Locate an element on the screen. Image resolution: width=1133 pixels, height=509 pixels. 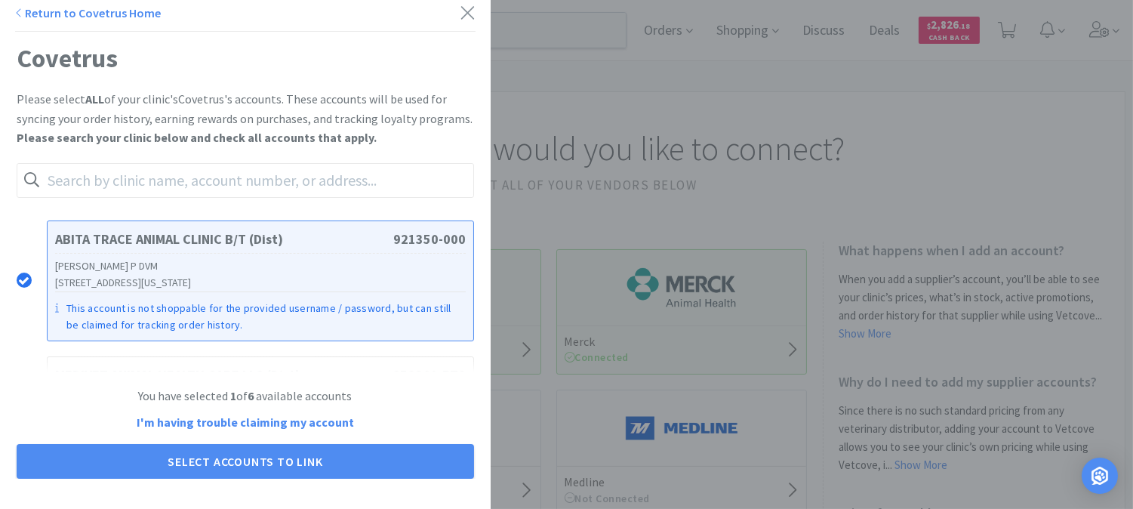
button: Select Accounts to Link is located at coordinates (245, 461).